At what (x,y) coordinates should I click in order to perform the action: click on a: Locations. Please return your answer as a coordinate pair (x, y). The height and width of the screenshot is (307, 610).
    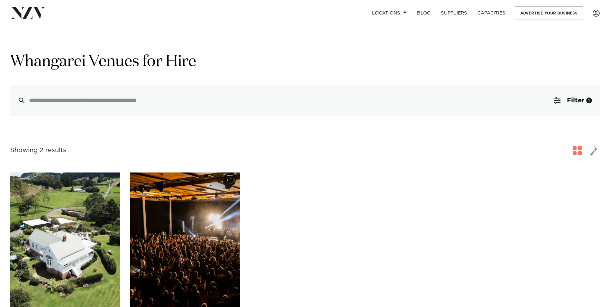
    Looking at the image, I should click on (389, 13).